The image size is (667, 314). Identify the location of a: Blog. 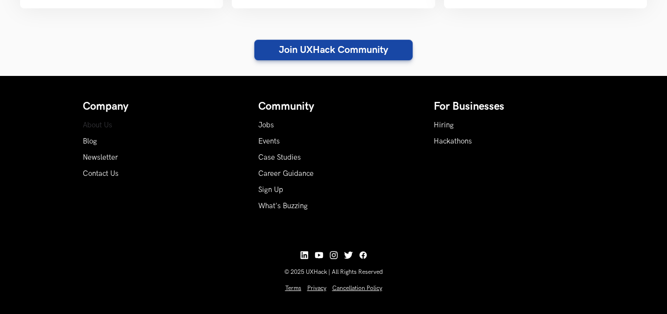
(90, 141).